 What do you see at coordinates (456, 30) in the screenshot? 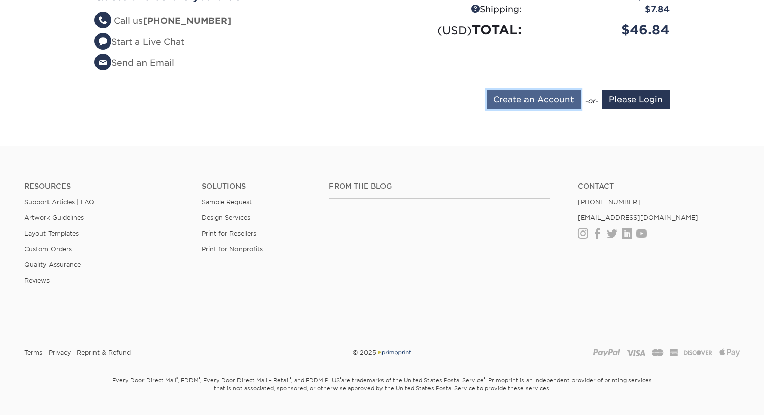
I see `div: TOTAL:` at bounding box center [456, 30].